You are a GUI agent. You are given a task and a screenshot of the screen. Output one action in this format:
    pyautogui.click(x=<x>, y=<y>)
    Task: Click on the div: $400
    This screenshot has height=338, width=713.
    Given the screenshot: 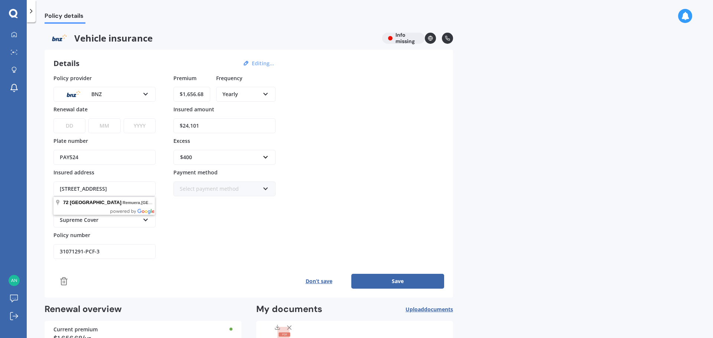 What is the action you would take?
    pyautogui.click(x=220, y=157)
    